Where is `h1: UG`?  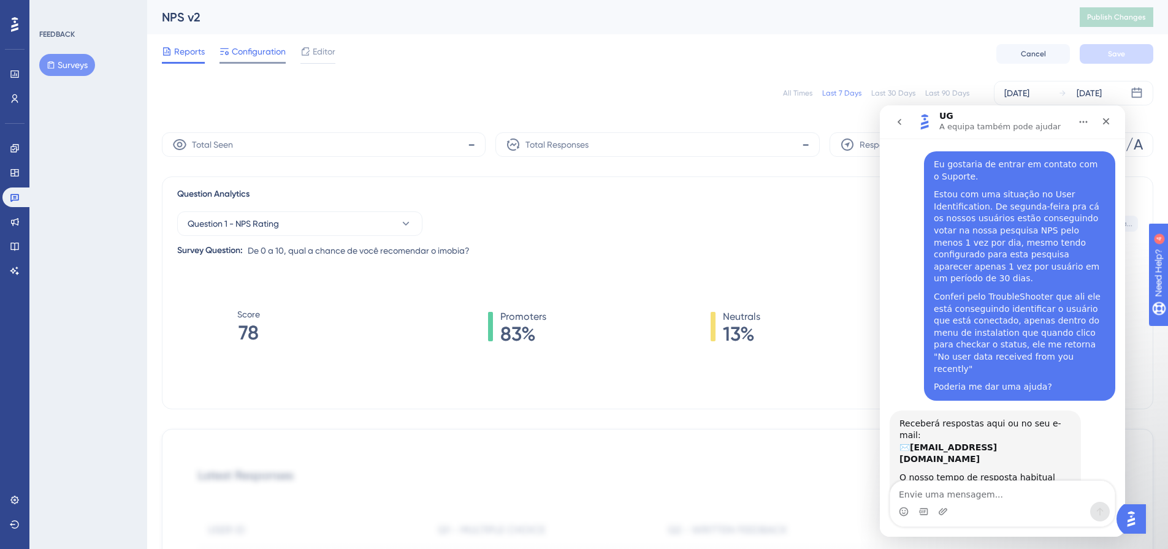 h1: UG is located at coordinates (66, 10).